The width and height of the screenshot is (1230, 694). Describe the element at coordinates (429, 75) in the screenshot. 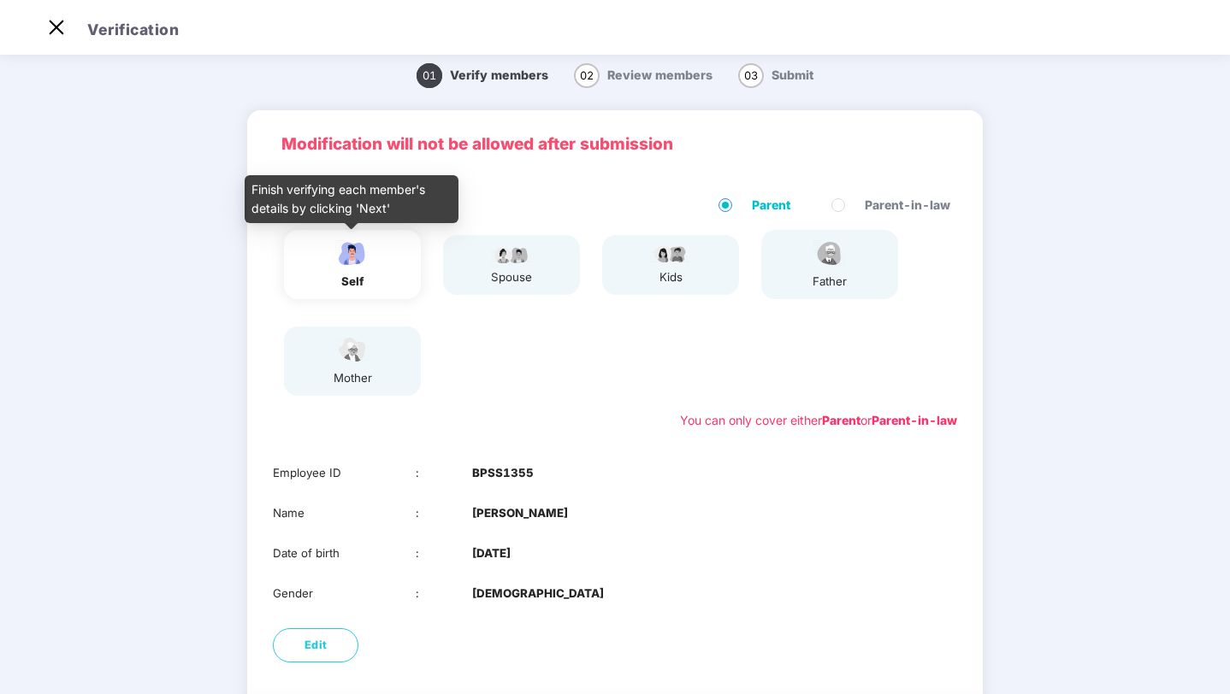

I see `span: 01` at that location.